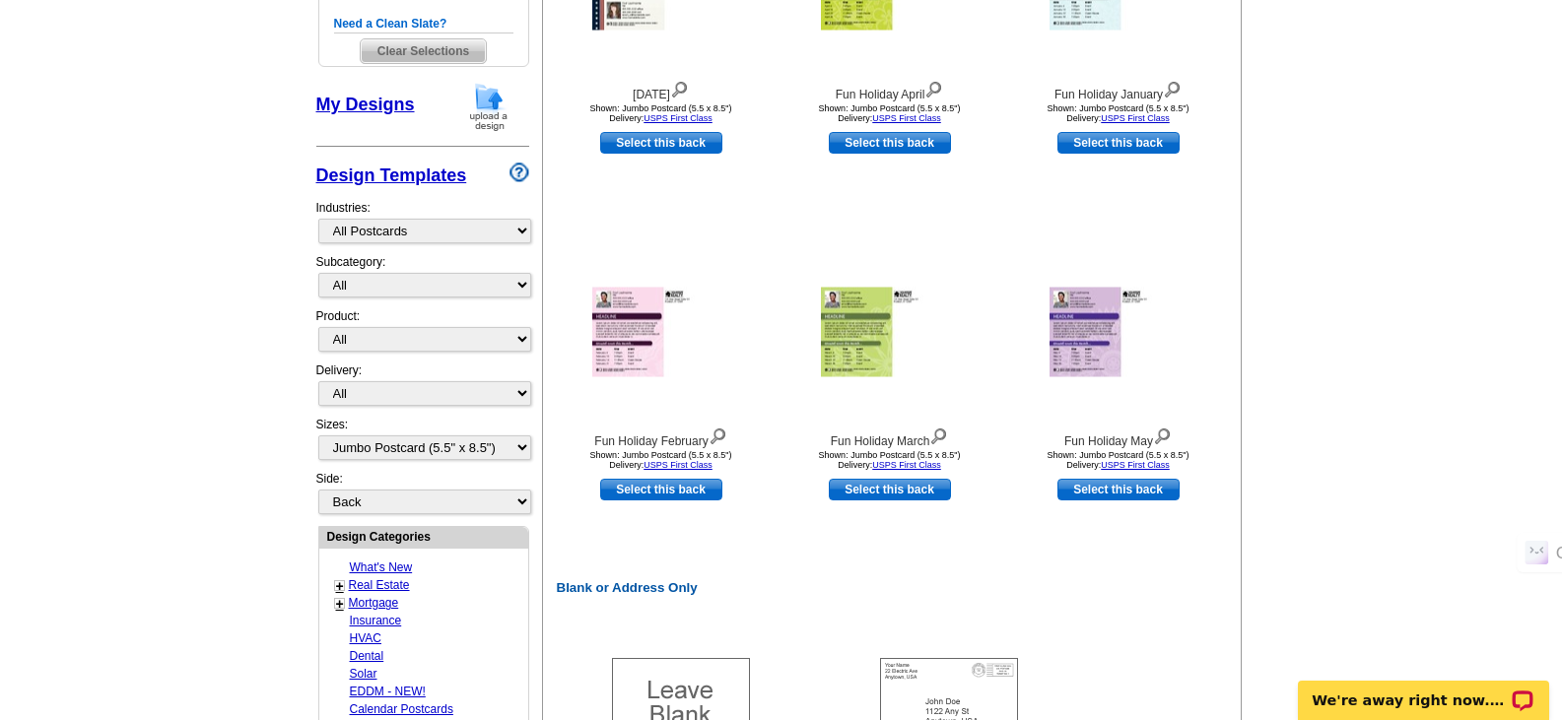 This screenshot has height=720, width=1562. I want to click on a: What's New, so click(381, 568).